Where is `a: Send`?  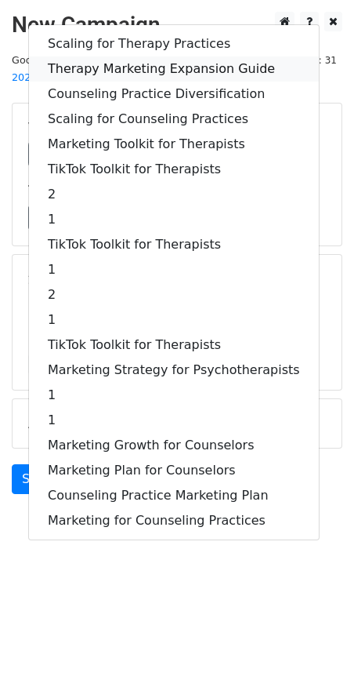 a: Send is located at coordinates (38, 479).